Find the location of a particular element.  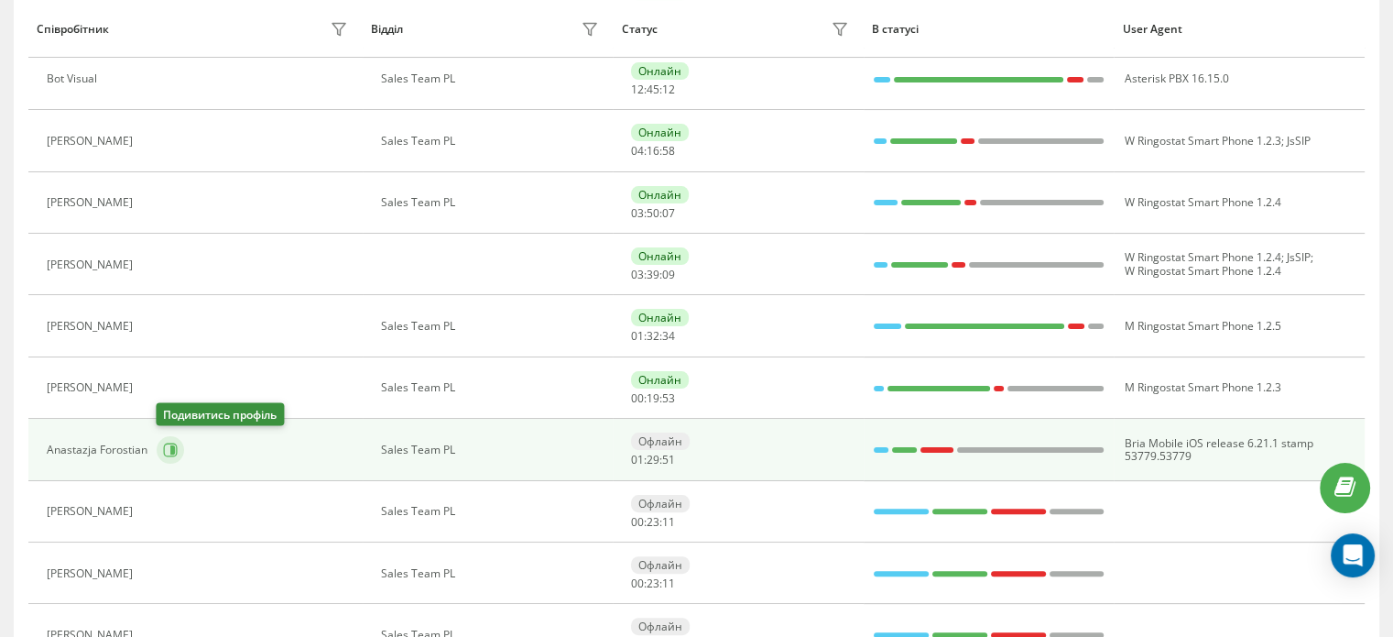

span: 32 is located at coordinates (653, 335).